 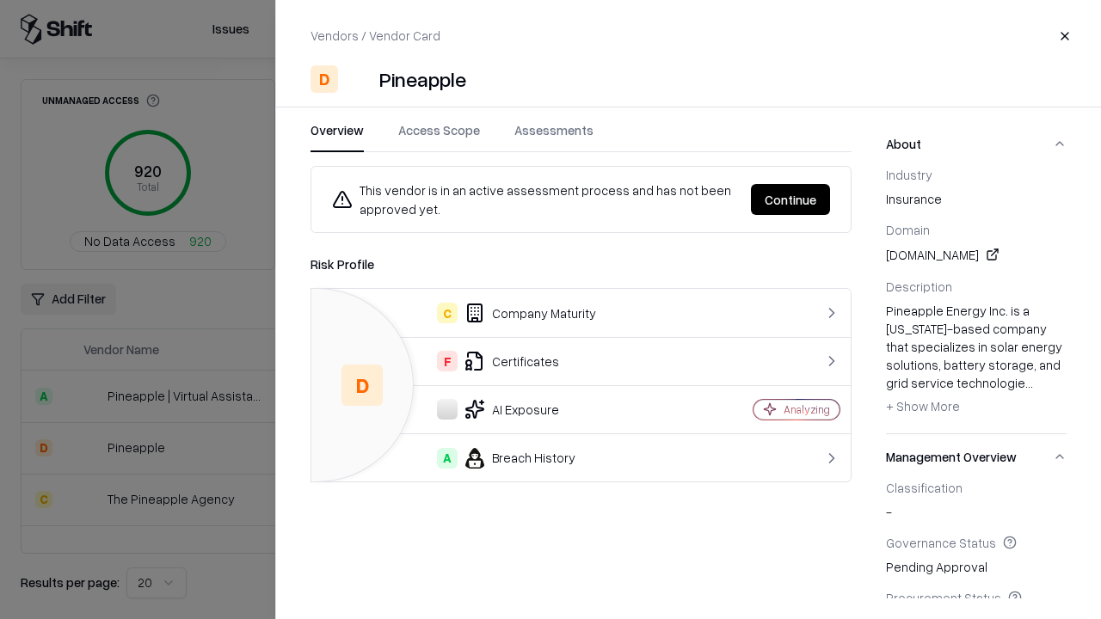 I want to click on button: Overview, so click(x=337, y=137).